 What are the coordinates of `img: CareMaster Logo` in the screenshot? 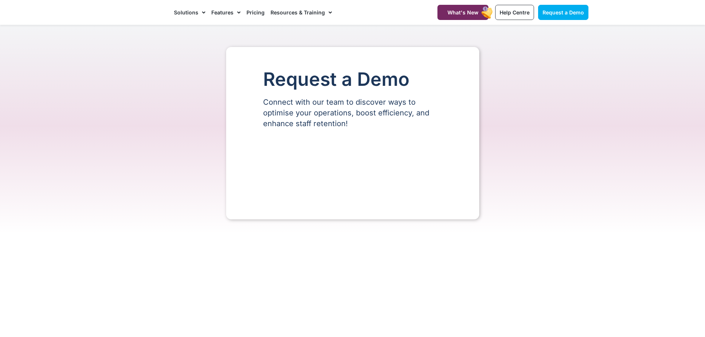 It's located at (142, 13).